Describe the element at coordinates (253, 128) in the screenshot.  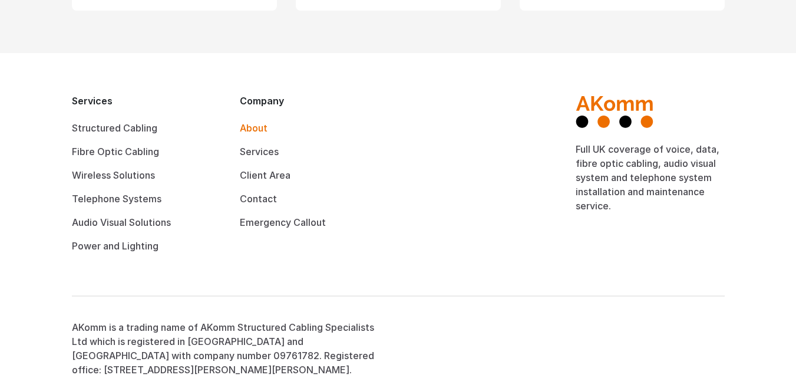
I see `a: About` at that location.